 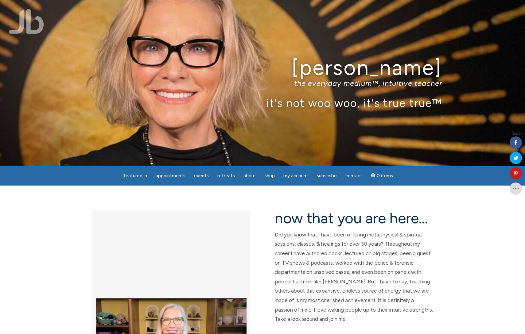 I want to click on a: Subscribe, so click(x=327, y=176).